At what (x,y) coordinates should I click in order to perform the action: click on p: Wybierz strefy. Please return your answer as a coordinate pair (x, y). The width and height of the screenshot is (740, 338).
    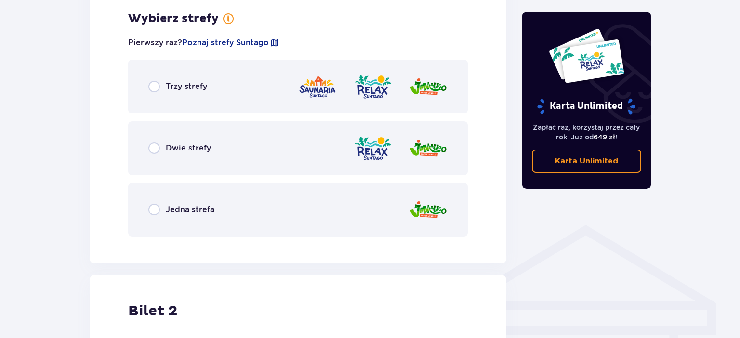
    Looking at the image, I should click on (173, 19).